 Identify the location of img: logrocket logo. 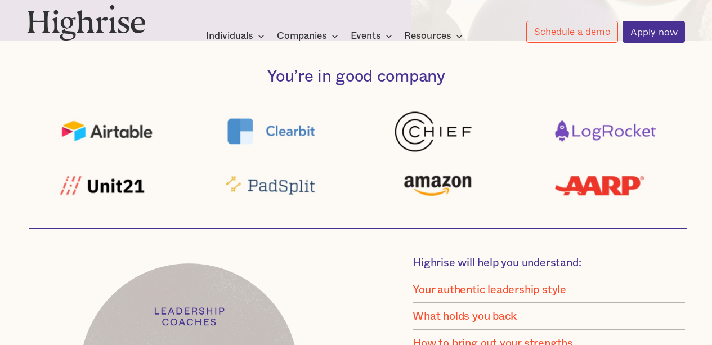
(603, 131).